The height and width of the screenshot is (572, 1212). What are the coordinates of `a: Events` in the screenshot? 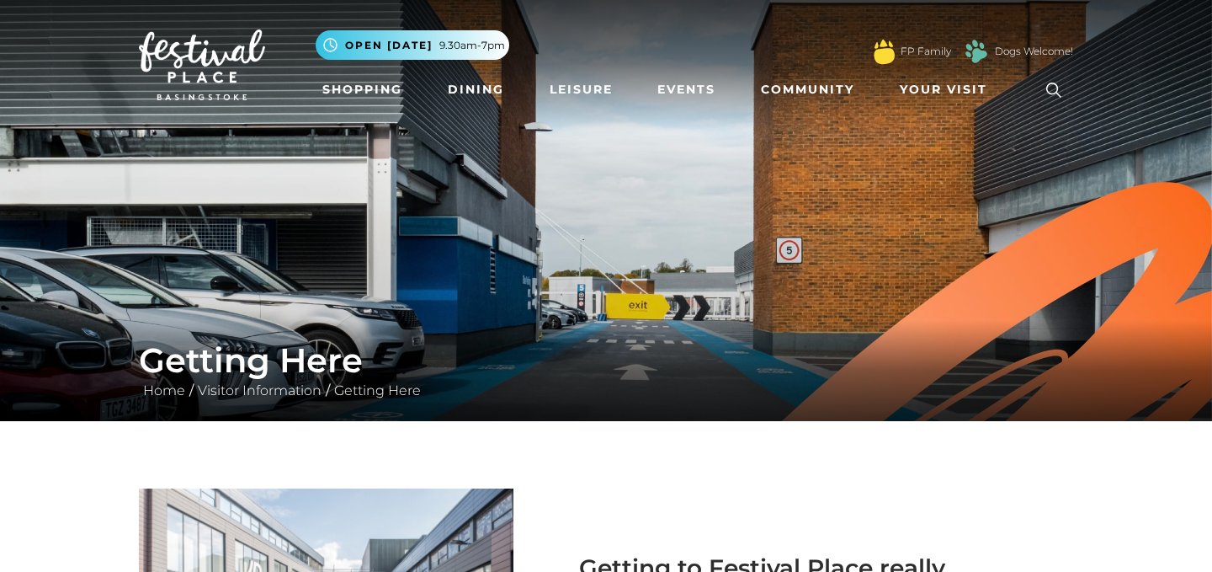 It's located at (686, 89).